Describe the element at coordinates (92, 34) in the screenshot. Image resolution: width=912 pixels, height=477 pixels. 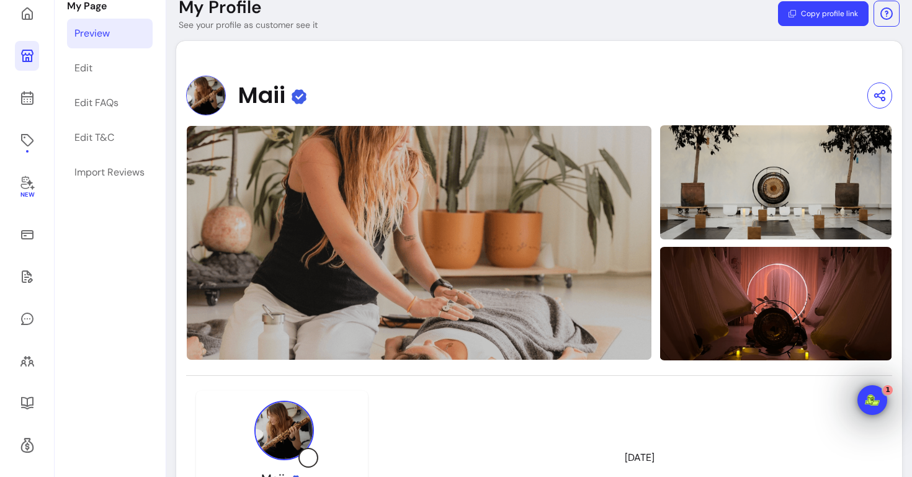
I see `div: Preview` at that location.